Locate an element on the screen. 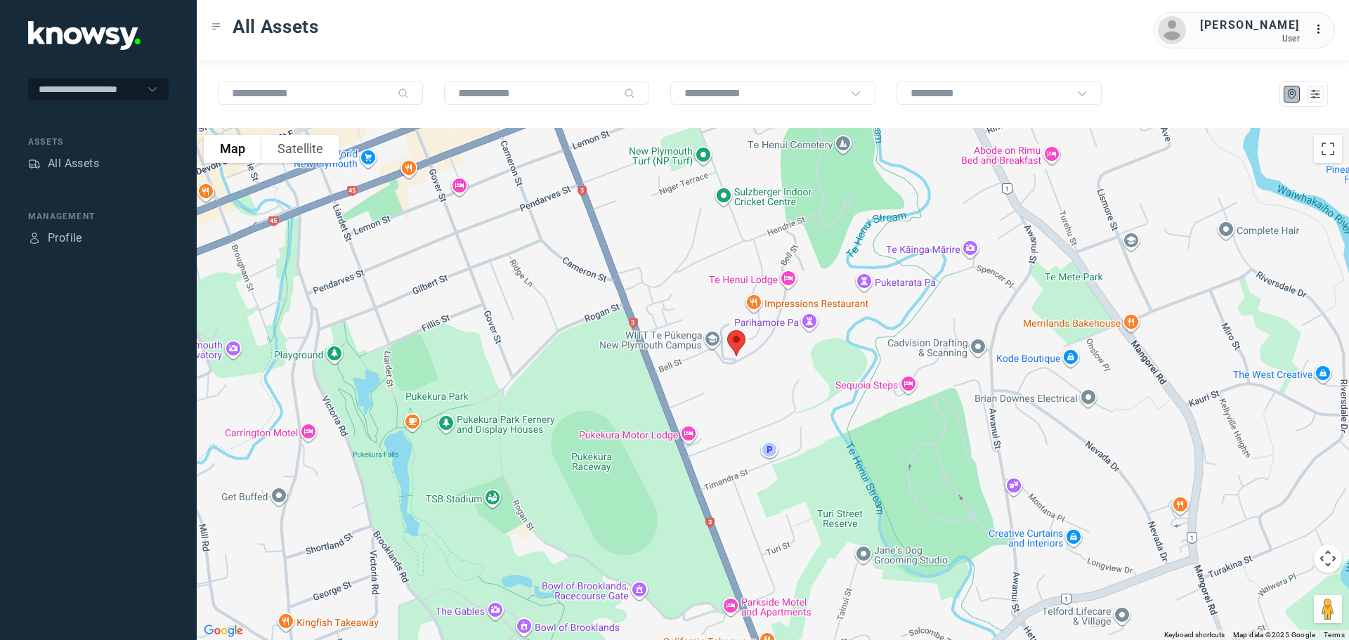  img: avatar.png is located at coordinates (1172, 30).